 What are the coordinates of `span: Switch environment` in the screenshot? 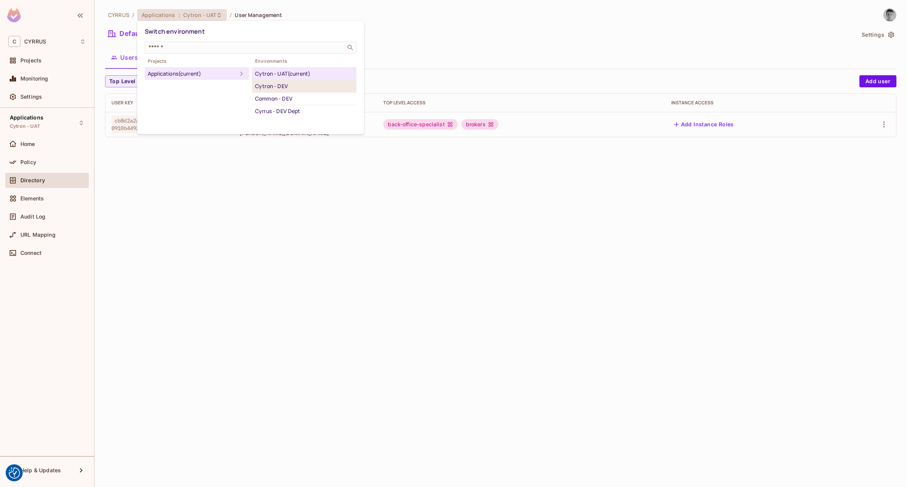 It's located at (175, 31).